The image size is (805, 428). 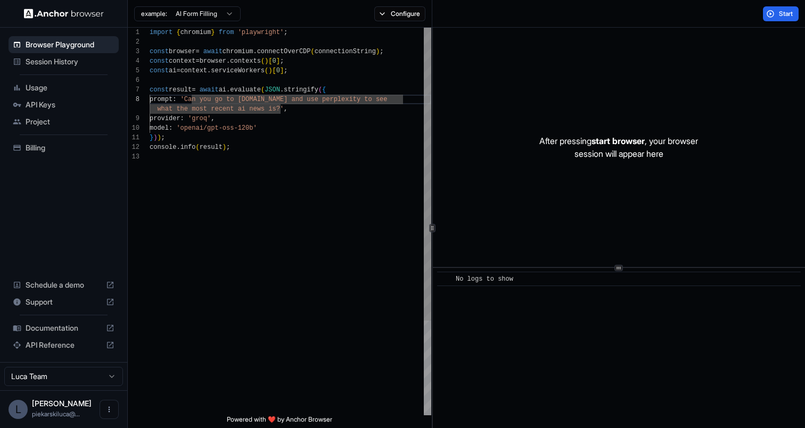 What do you see at coordinates (619, 147) in the screenshot?
I see `p: After pressing , your browser session will appear here` at bounding box center [619, 147].